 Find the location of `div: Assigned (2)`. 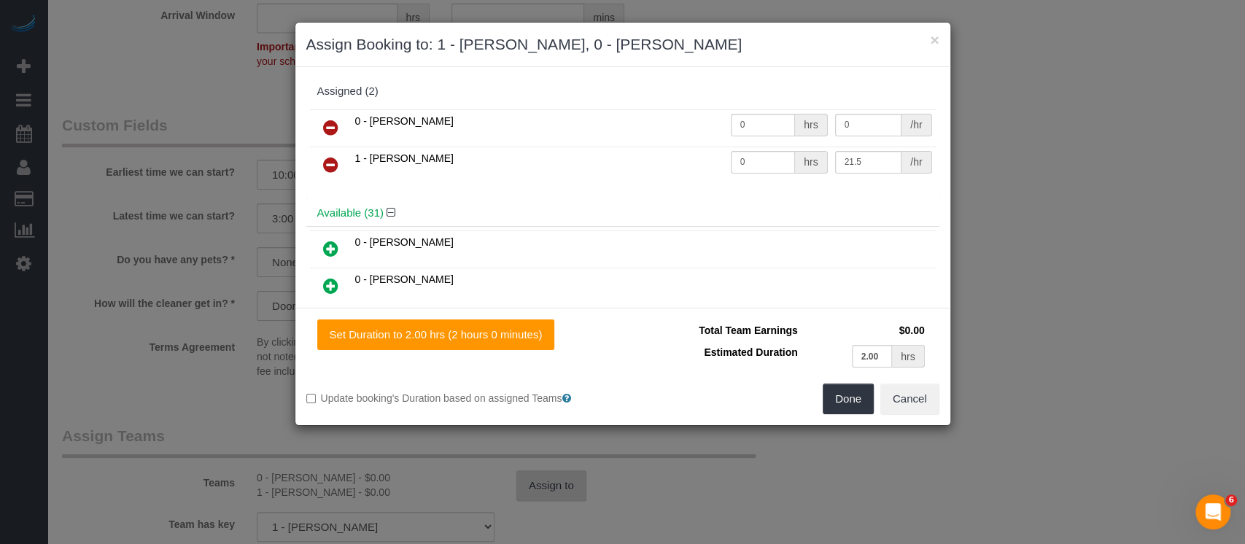

div: Assigned (2) is located at coordinates (623, 91).